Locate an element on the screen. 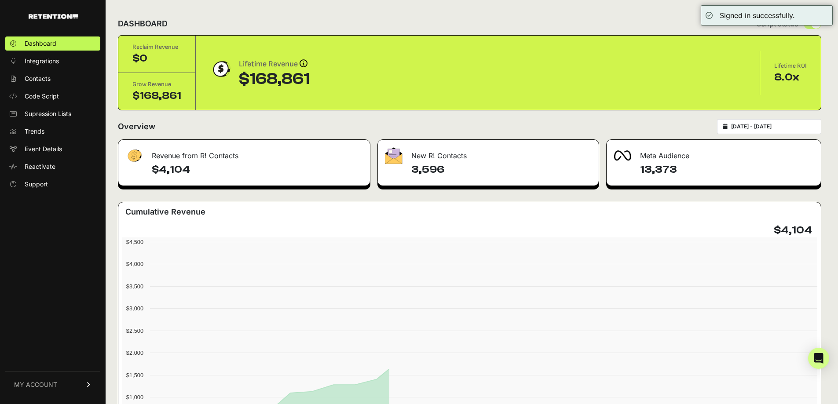  text: $3,500 is located at coordinates (135, 286).